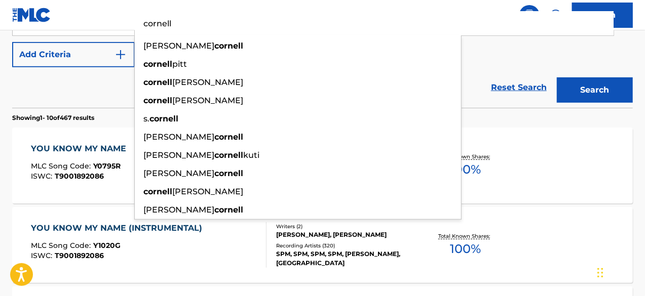 The height and width of the screenshot is (296, 645). Describe the element at coordinates (345, 226) in the screenshot. I see `div: Writers ( 2 )` at that location.